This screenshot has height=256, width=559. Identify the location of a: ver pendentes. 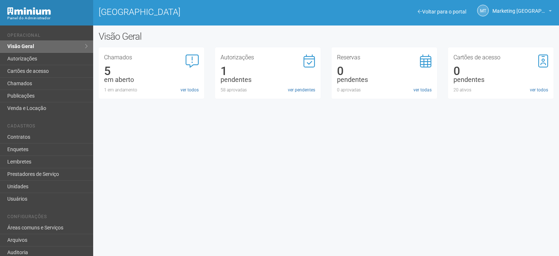
(301, 90).